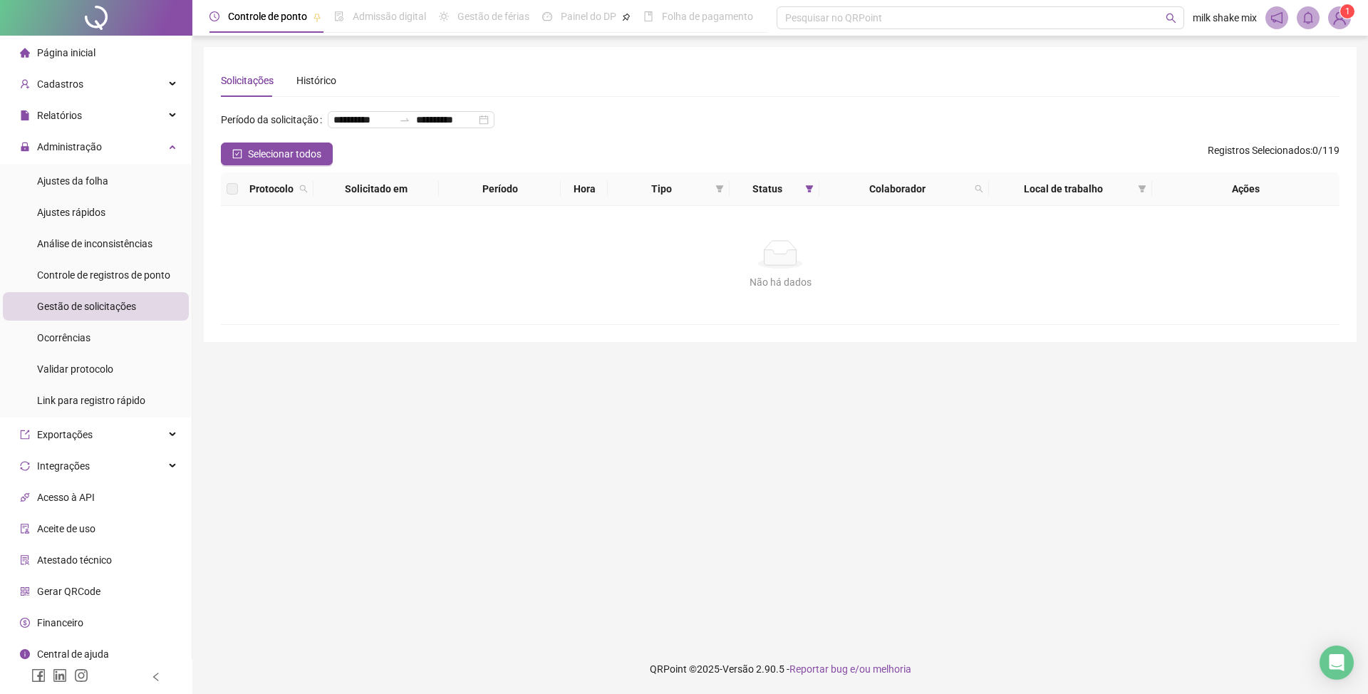  What do you see at coordinates (81, 676) in the screenshot?
I see `span: instagram` at bounding box center [81, 676].